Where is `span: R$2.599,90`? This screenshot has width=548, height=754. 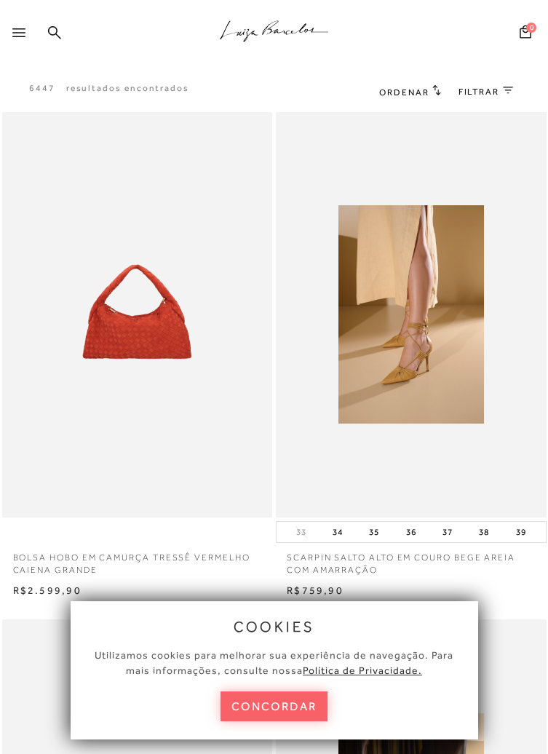 span: R$2.599,90 is located at coordinates (47, 590).